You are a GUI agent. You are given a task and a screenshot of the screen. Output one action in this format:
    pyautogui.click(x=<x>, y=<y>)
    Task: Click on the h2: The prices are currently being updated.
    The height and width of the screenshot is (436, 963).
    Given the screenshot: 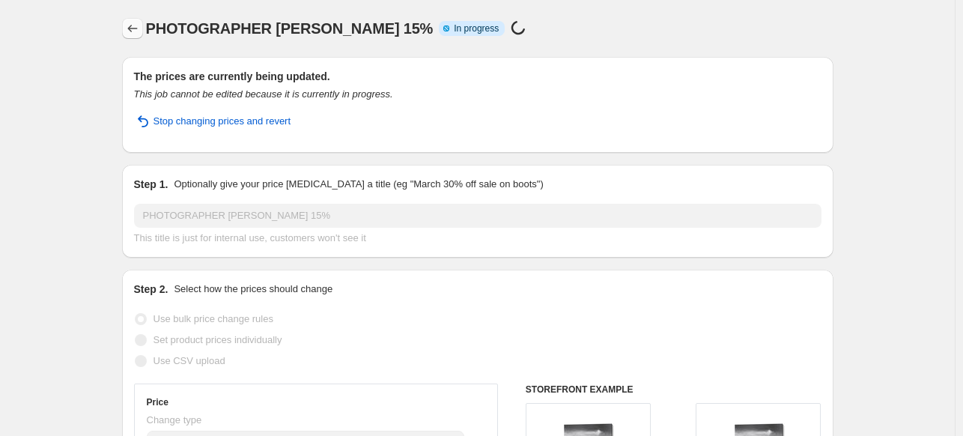 What is the action you would take?
    pyautogui.click(x=478, y=76)
    